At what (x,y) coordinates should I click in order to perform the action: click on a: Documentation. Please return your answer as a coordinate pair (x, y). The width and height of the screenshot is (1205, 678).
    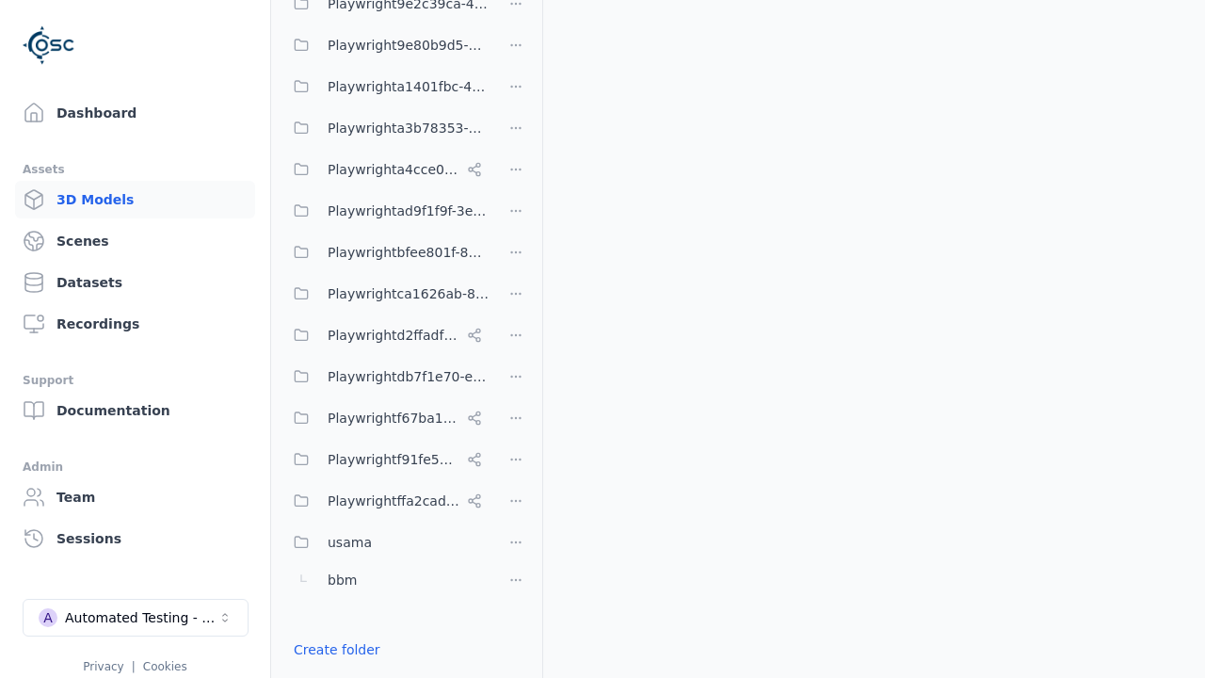
    Looking at the image, I should click on (135, 410).